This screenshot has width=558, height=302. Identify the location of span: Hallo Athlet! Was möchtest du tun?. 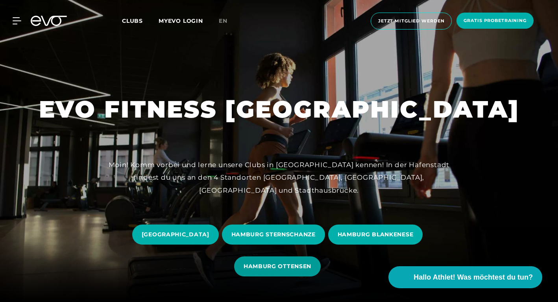
(473, 277).